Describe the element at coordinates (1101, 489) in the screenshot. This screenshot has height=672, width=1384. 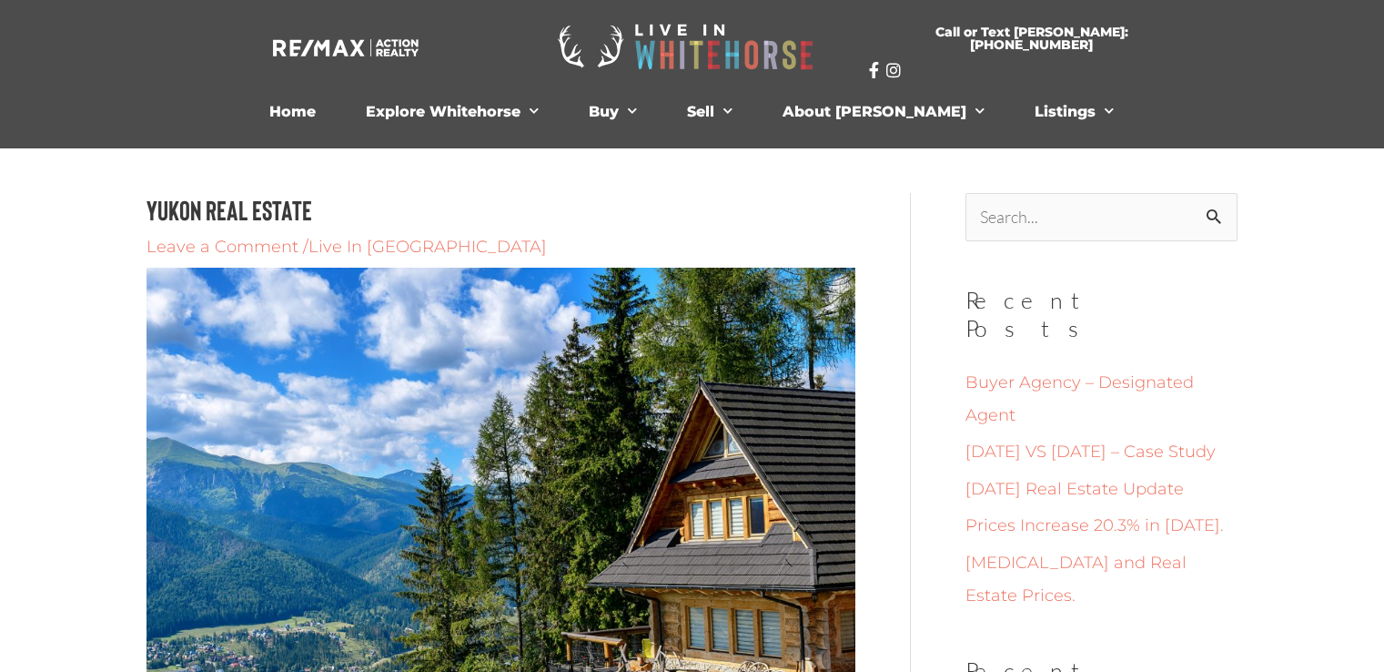
I see `nav: Recent Posts` at that location.